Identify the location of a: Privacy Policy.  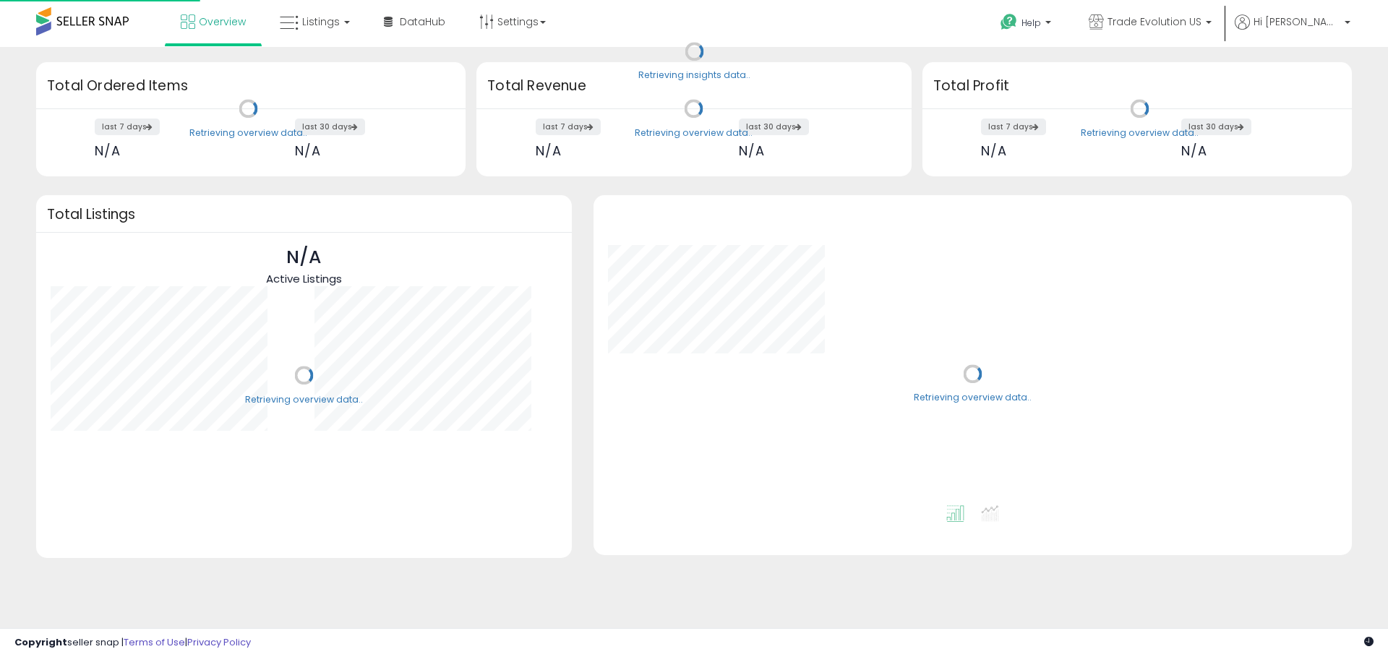
(219, 642).